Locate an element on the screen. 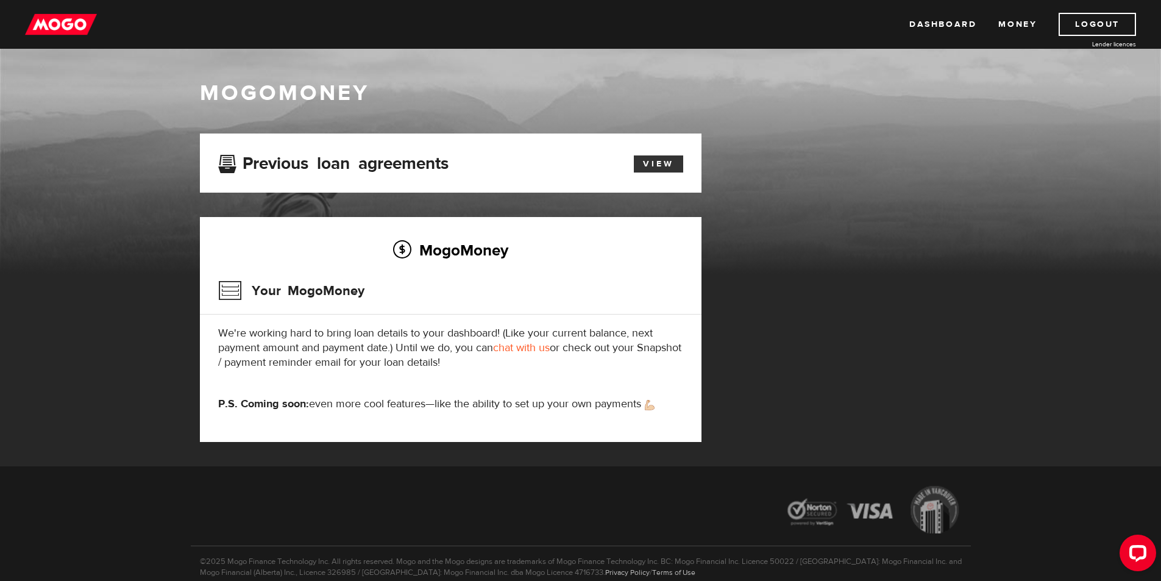  a: View is located at coordinates (658, 164).